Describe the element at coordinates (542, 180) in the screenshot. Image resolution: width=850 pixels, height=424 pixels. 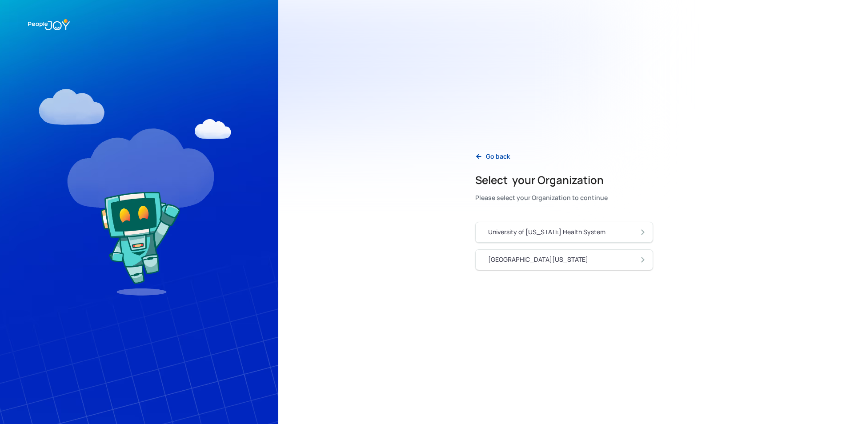
I see `h2: Select your Organization` at that location.